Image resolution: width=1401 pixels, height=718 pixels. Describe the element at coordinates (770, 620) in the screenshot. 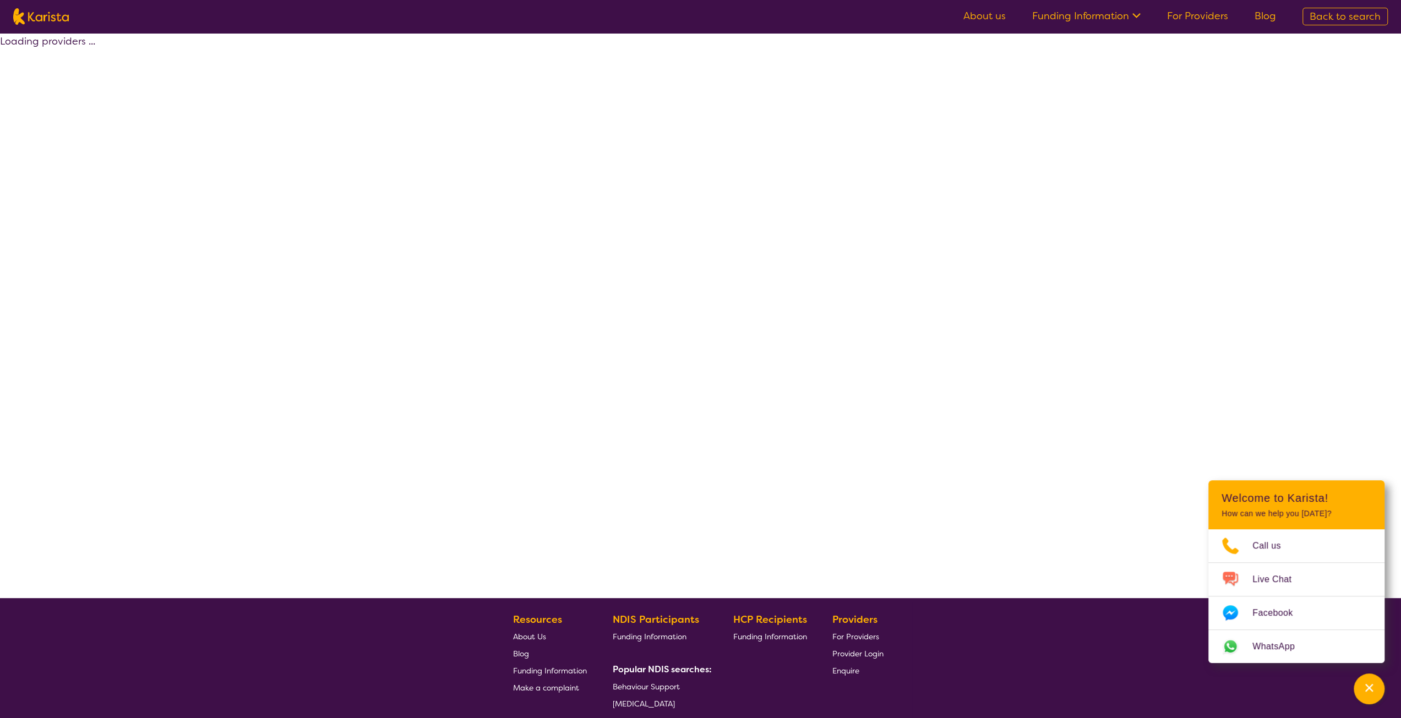

I see `b: HCP Recipients` at that location.